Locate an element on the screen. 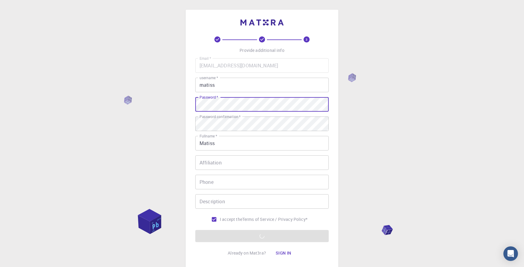 Image resolution: width=524 pixels, height=267 pixels. a: Terms of Service / Privacy Policy* is located at coordinates (275, 219).